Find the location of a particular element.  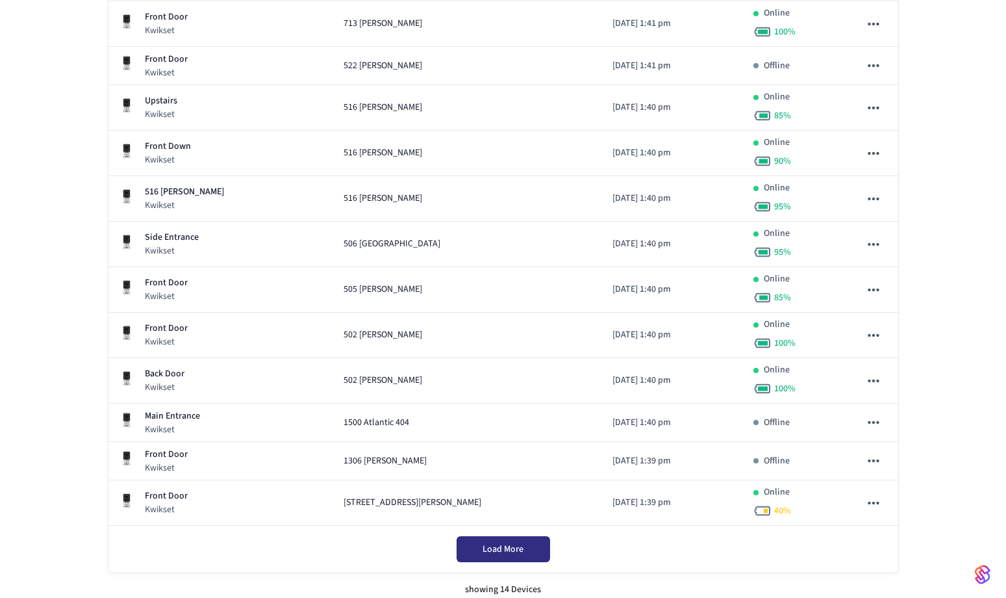

img: SeamLogoGradient.69752ec5.svg is located at coordinates (983, 574).